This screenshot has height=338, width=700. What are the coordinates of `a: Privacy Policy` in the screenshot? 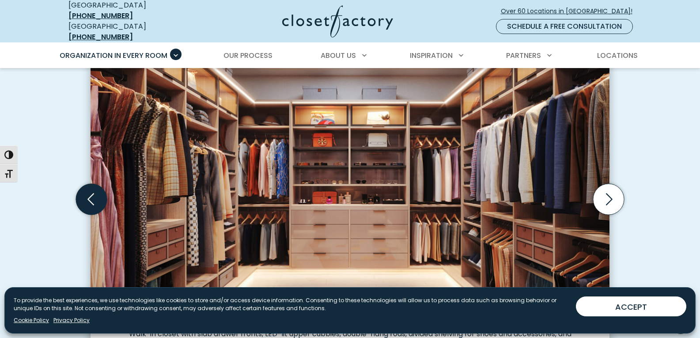 It's located at (72, 320).